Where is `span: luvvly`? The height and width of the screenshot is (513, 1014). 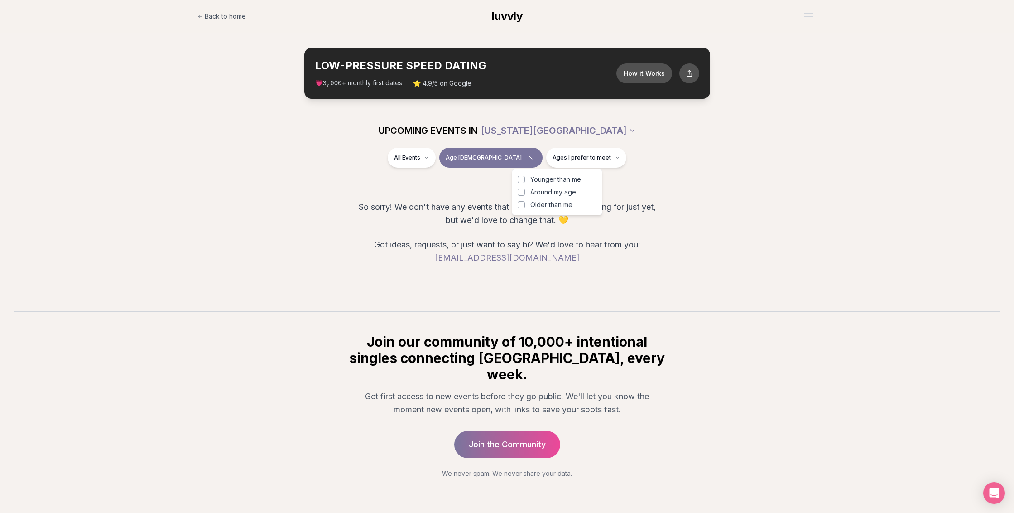
span: luvvly is located at coordinates (507, 16).